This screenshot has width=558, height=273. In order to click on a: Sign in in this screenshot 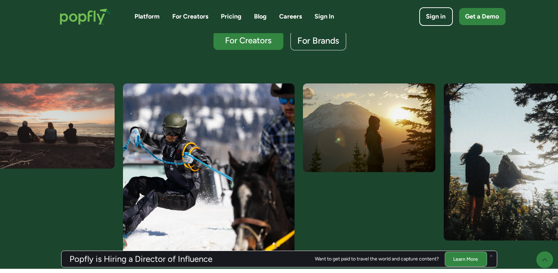, I will do `click(436, 16)`.